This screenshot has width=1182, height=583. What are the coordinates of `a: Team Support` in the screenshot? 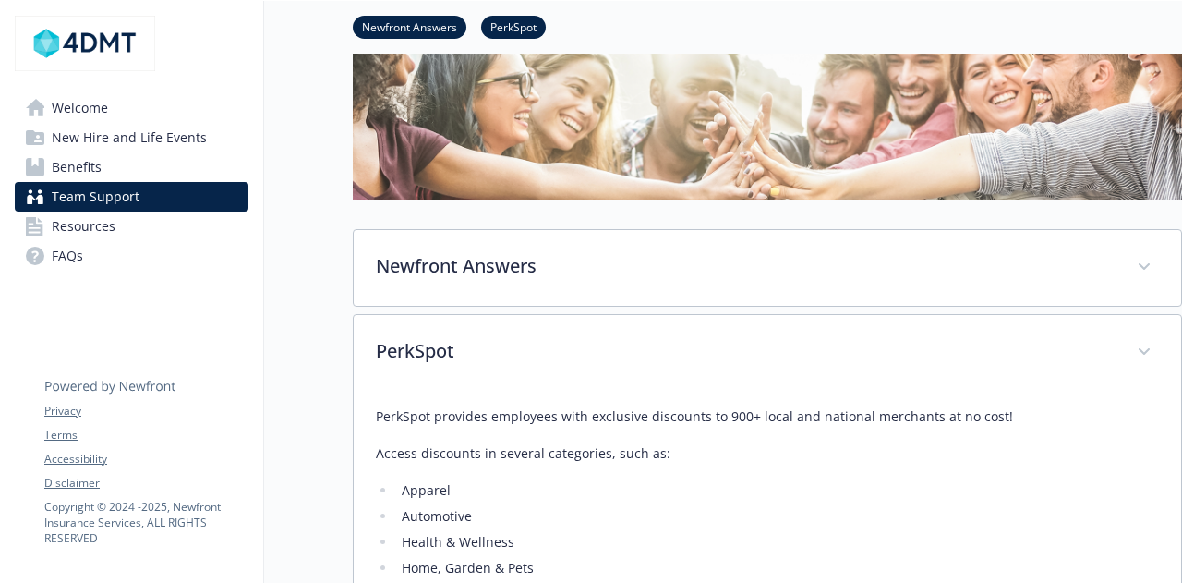 It's located at (131, 197).